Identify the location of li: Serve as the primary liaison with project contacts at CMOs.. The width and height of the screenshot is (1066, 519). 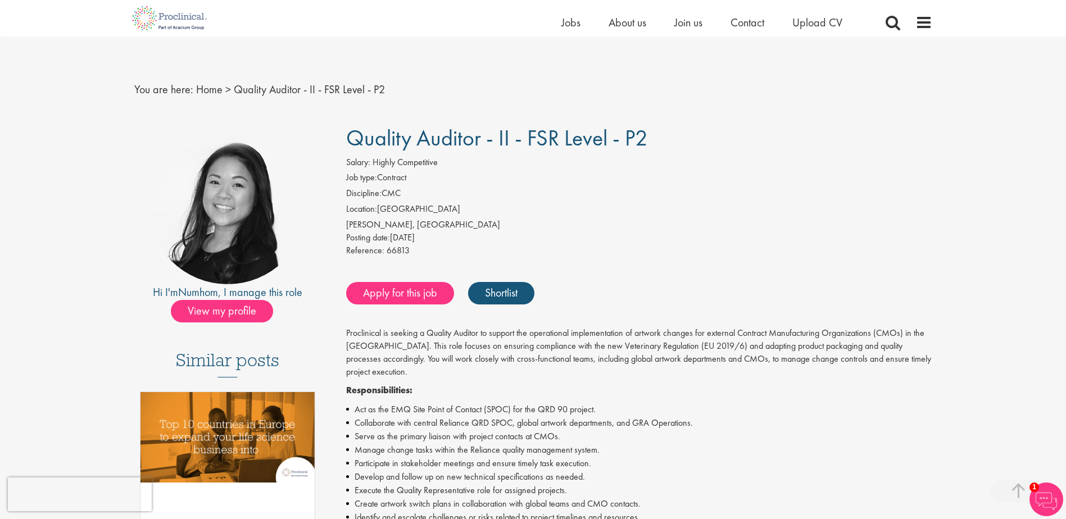
(639, 437).